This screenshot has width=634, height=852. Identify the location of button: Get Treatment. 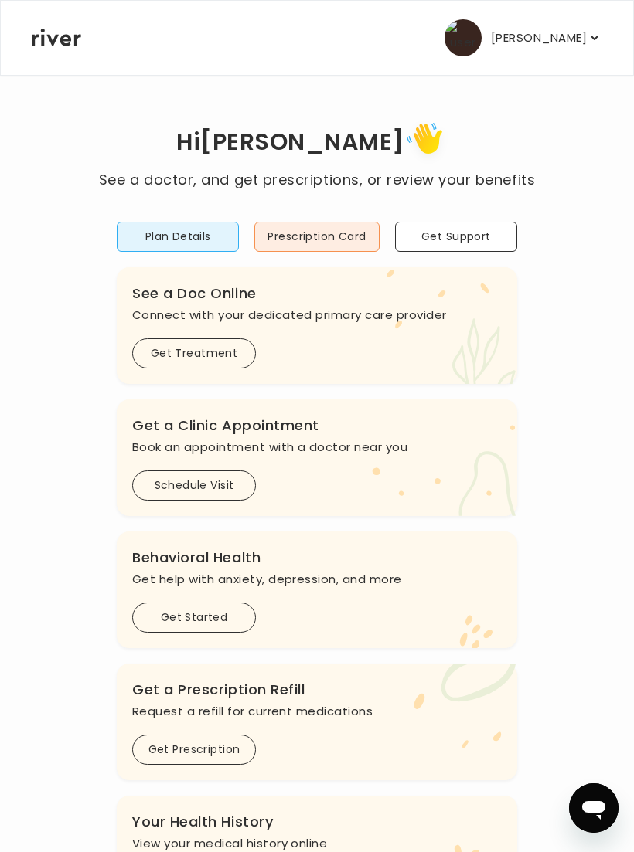
(194, 353).